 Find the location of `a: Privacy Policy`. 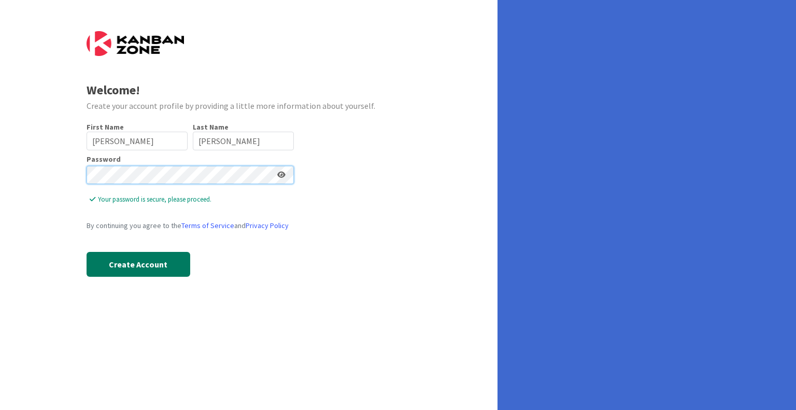

a: Privacy Policy is located at coordinates (267, 225).